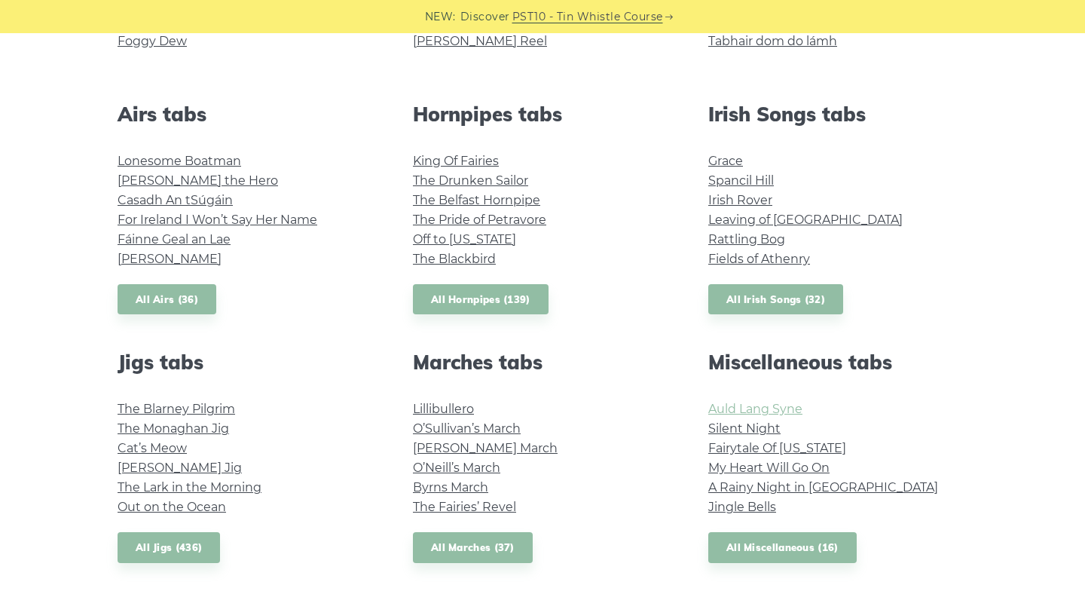 Image resolution: width=1085 pixels, height=594 pixels. What do you see at coordinates (176, 409) in the screenshot?
I see `a: The Blarney Pilgrim` at bounding box center [176, 409].